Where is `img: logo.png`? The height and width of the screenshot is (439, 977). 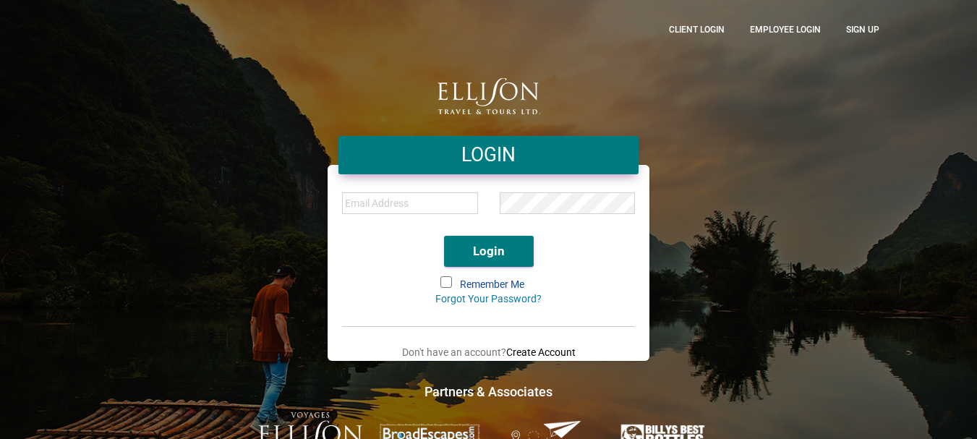 img: logo.png is located at coordinates (489, 96).